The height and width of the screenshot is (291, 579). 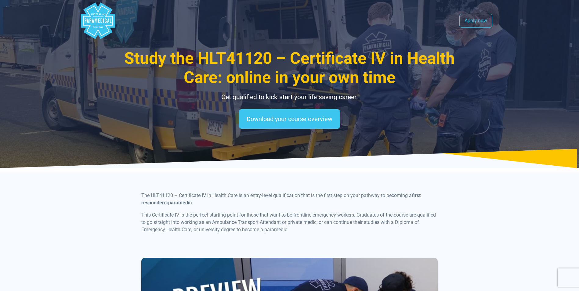 What do you see at coordinates (180, 203) in the screenshot?
I see `b: paramedic` at bounding box center [180, 203].